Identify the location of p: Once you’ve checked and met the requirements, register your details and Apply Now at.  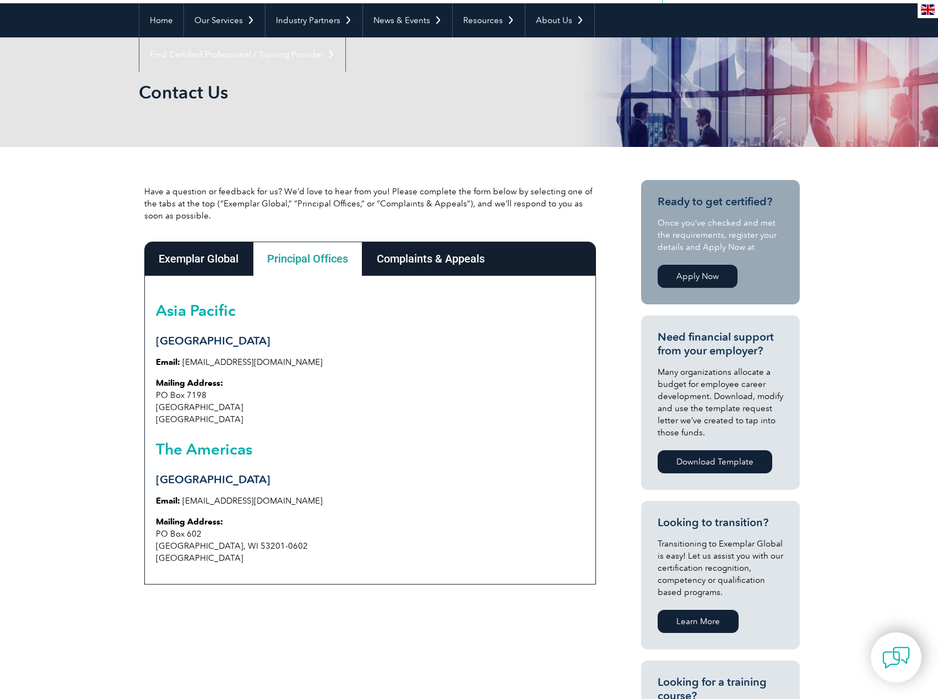
(720, 235).